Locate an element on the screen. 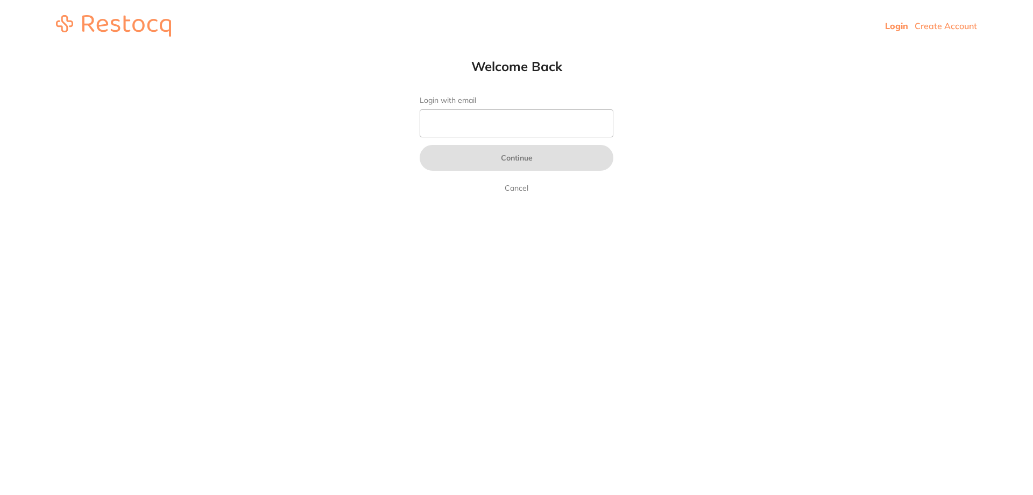  a: Login is located at coordinates (897, 26).